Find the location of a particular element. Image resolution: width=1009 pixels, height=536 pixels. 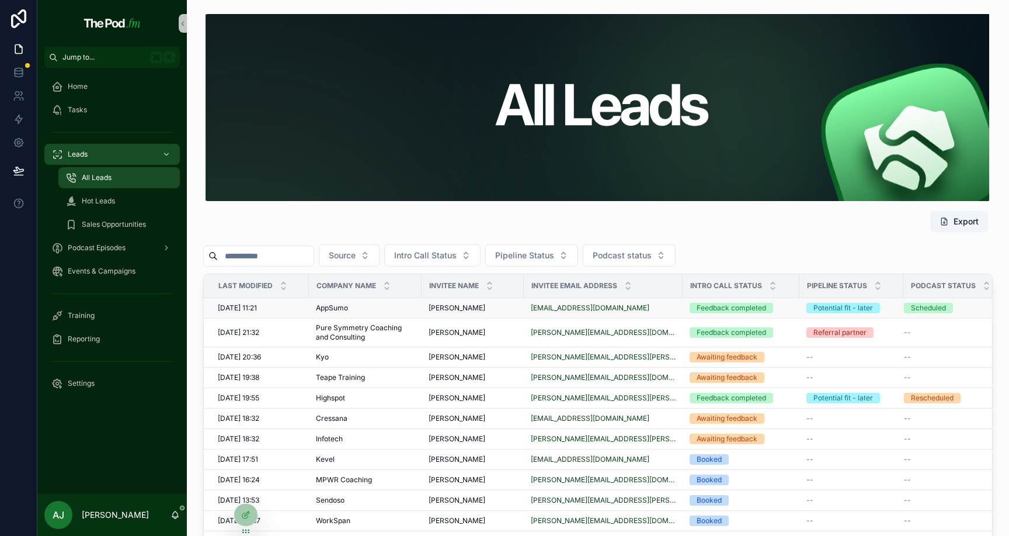

span: Sales Opportunities is located at coordinates (114, 224).